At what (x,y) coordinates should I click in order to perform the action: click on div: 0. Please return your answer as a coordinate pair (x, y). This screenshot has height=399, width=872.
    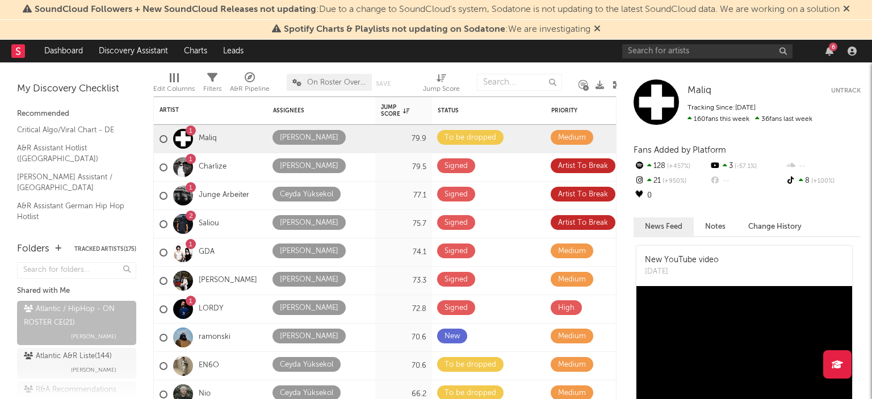
    Looking at the image, I should click on (671, 196).